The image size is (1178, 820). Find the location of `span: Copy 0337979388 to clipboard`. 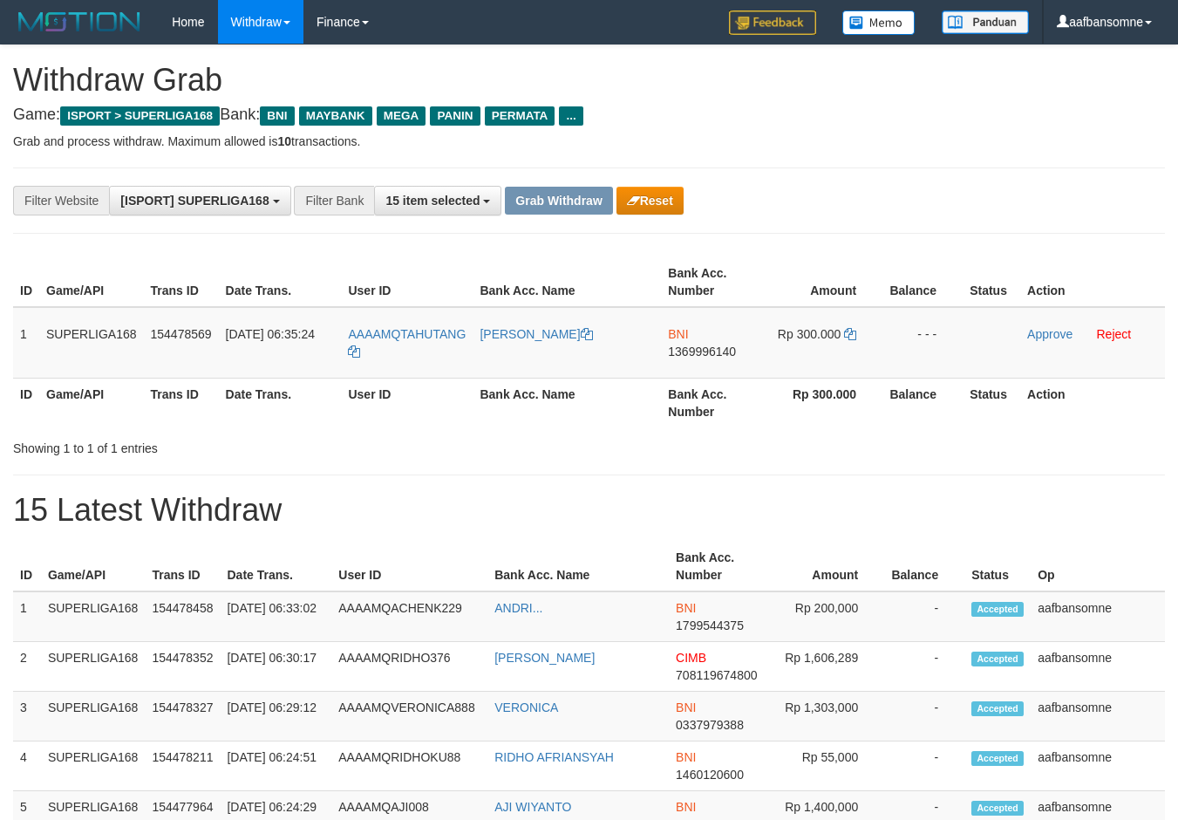

span: Copy 0337979388 to clipboard is located at coordinates (710, 725).